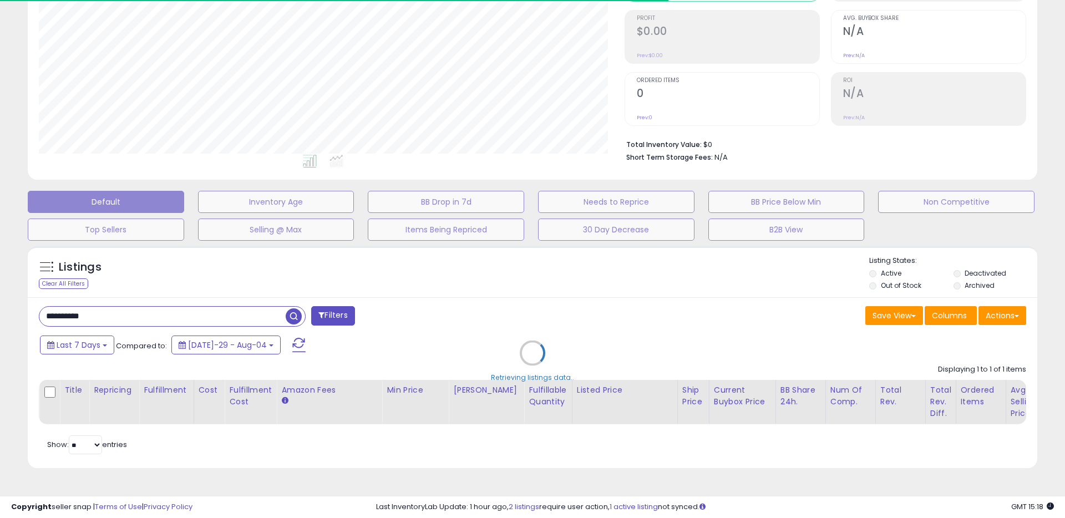 The width and height of the screenshot is (1065, 518). I want to click on span: N/A, so click(721, 157).